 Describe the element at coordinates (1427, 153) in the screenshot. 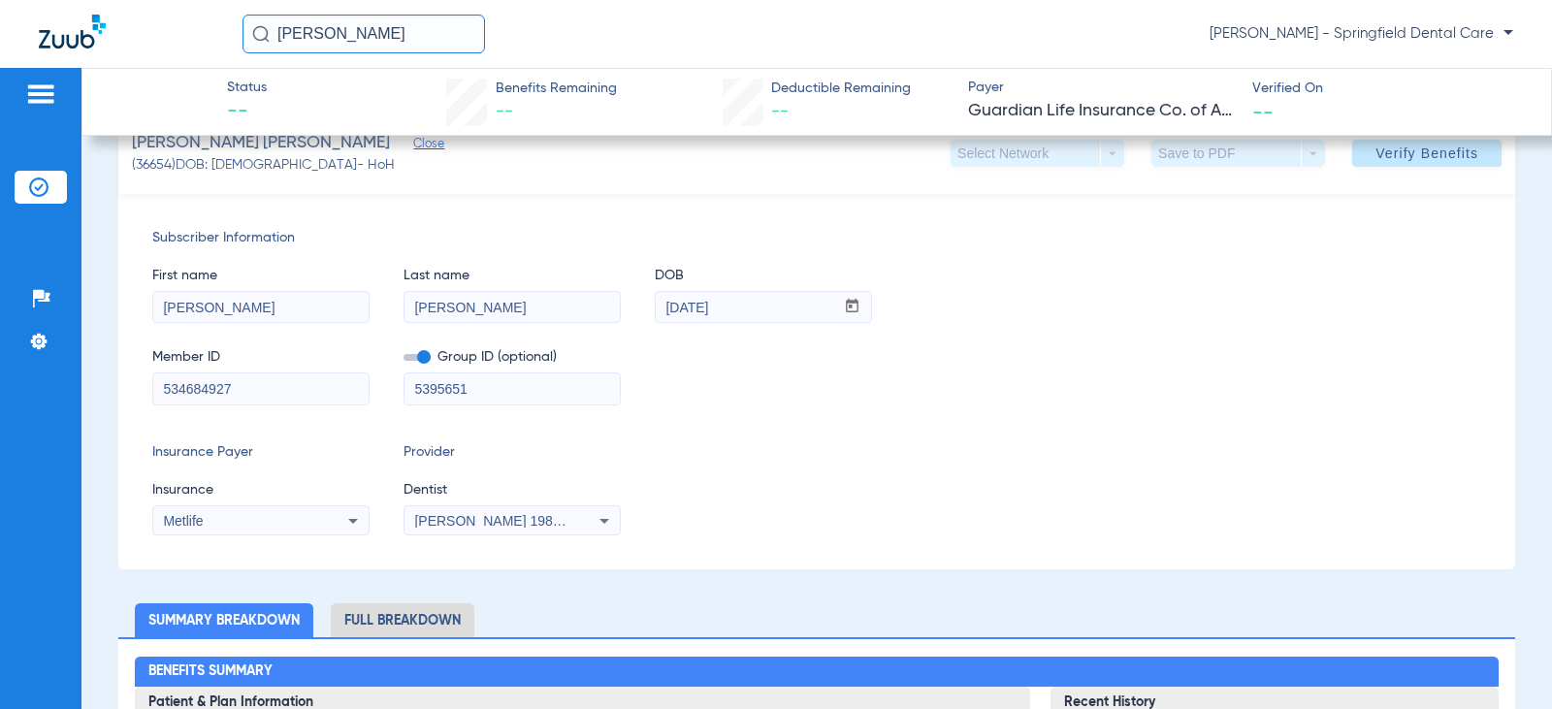

I see `span: Verify Benefits` at that location.